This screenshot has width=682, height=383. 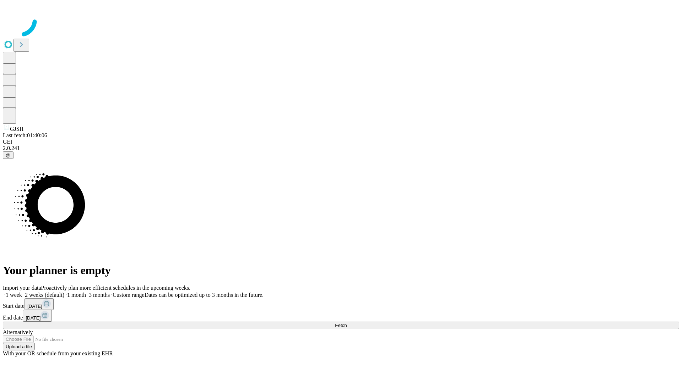 What do you see at coordinates (76, 295) in the screenshot?
I see `span: 1 month` at bounding box center [76, 295].